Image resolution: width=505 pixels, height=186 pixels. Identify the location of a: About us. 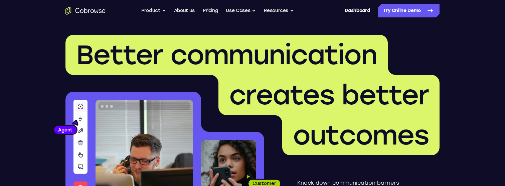
(184, 11).